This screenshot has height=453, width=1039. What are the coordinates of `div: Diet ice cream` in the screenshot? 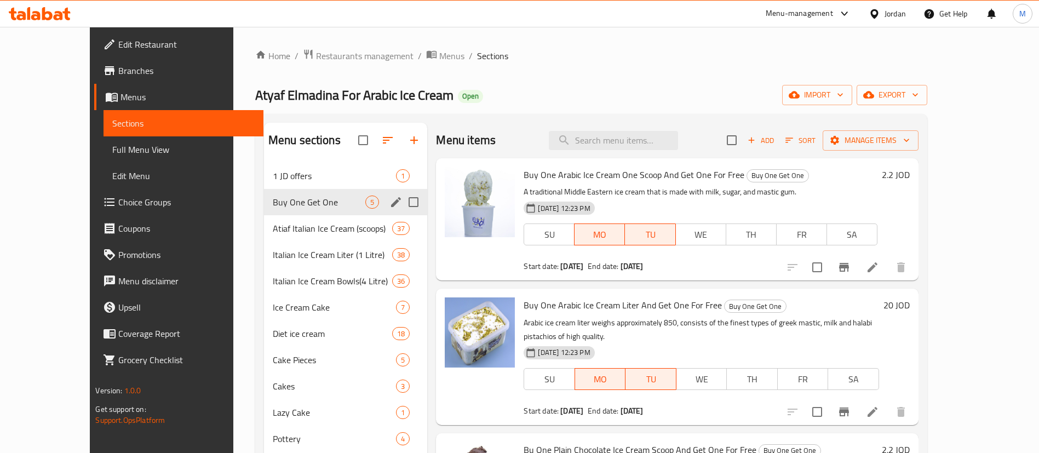 It's located at (333, 334).